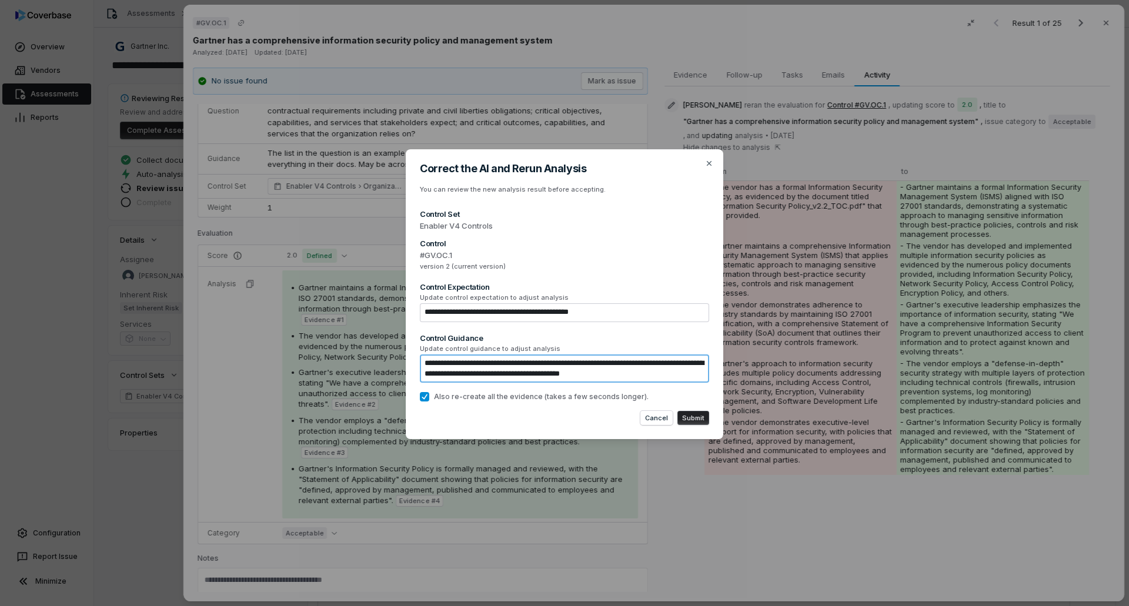  Describe the element at coordinates (565, 287) in the screenshot. I see `div: Control Expectation` at that location.